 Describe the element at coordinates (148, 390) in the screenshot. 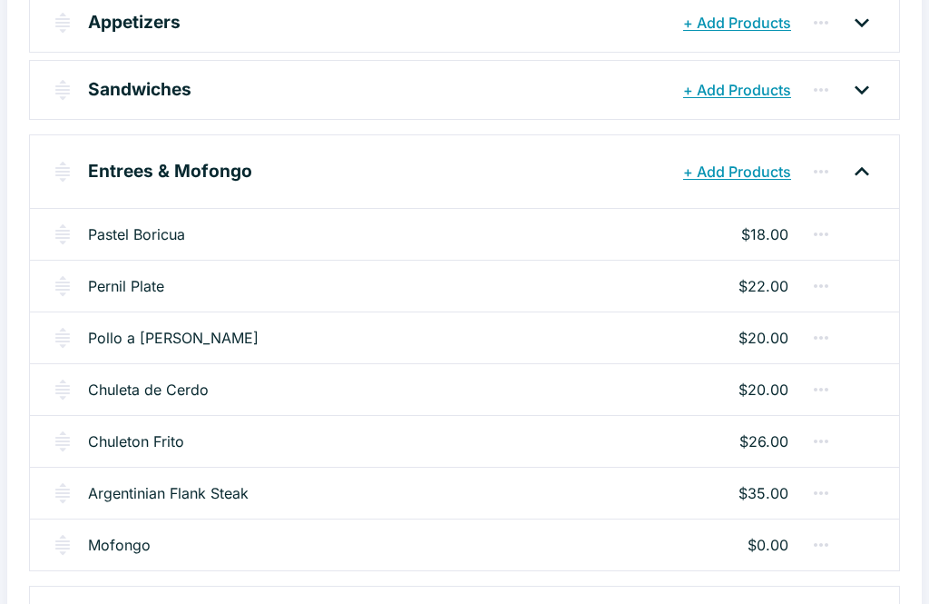

I see `a: Chuleta de Cerdo` at that location.